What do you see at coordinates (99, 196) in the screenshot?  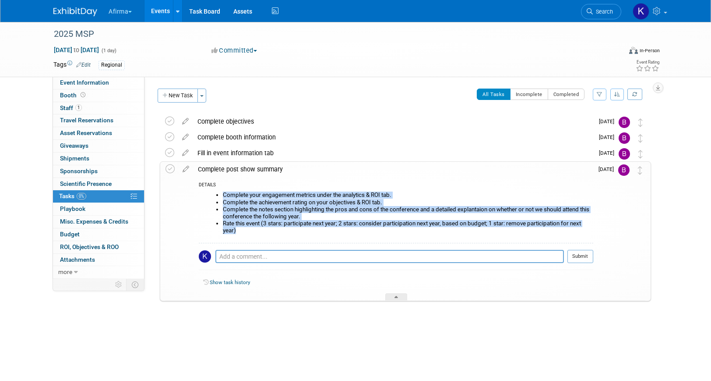 I see `a: Tasks0%` at bounding box center [99, 196].